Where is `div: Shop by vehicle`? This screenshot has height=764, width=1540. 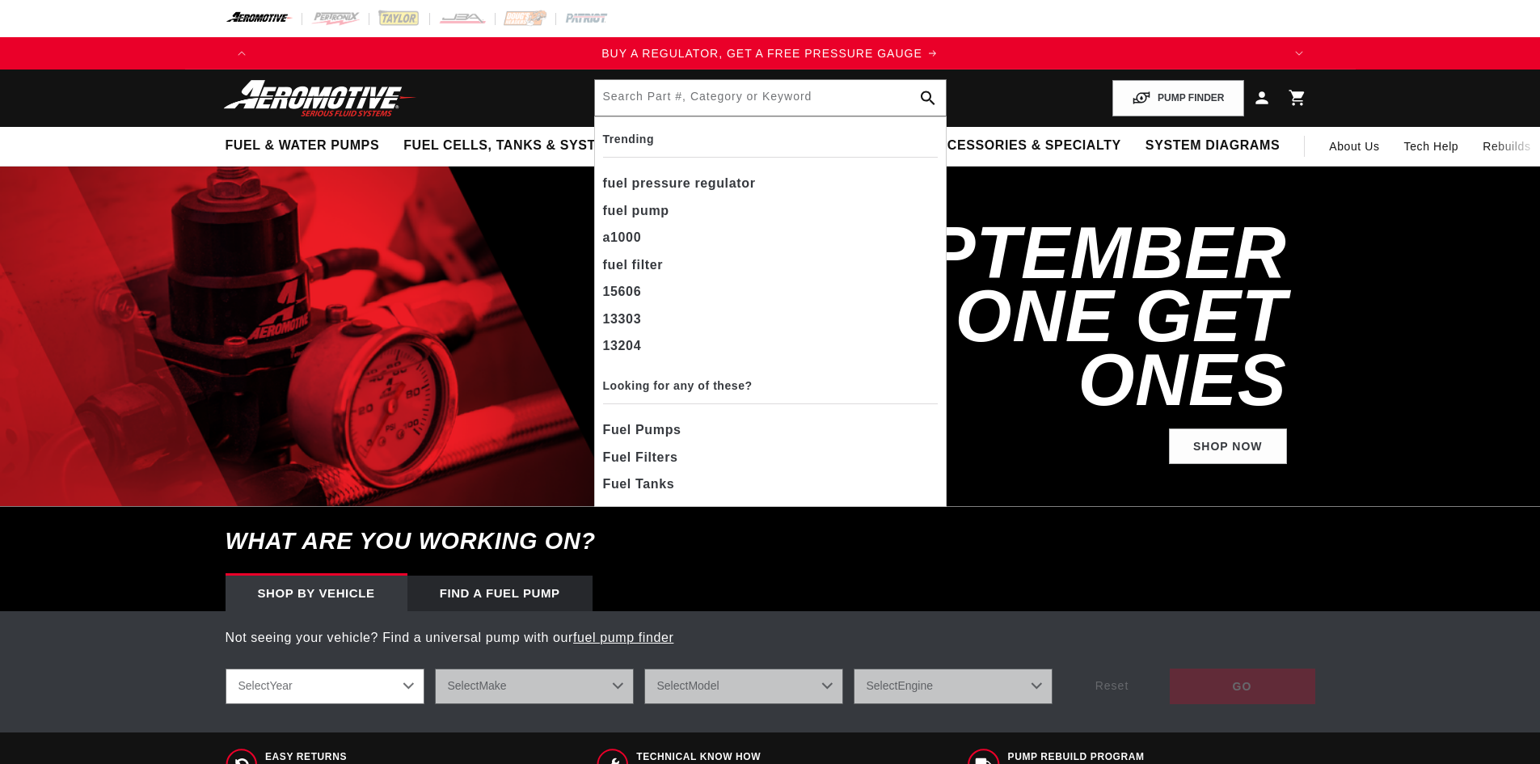 div: Shop by vehicle is located at coordinates (316, 593).